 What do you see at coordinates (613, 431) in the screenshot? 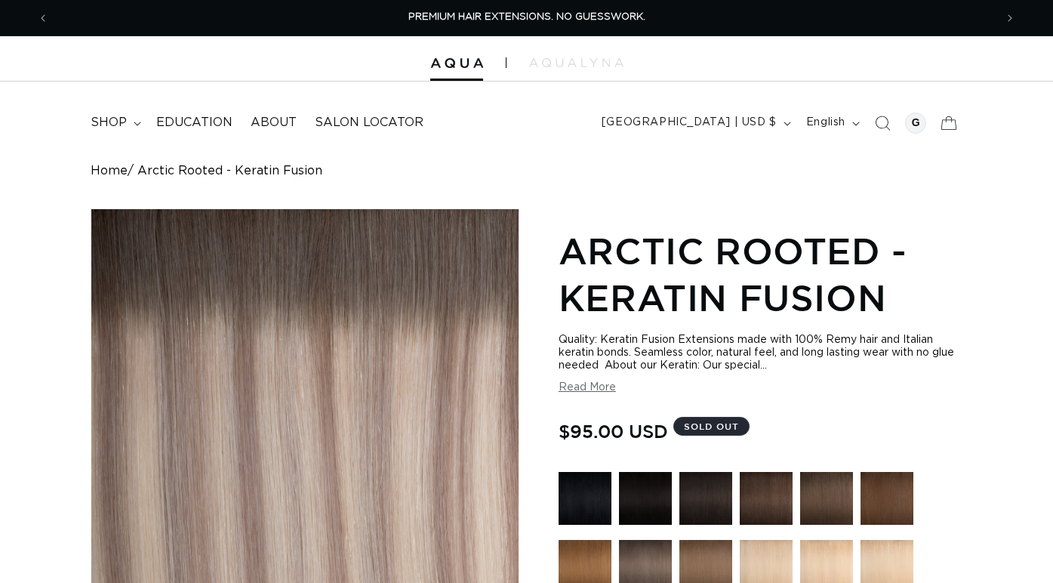
I see `span: $95.00 USD` at bounding box center [613, 431].